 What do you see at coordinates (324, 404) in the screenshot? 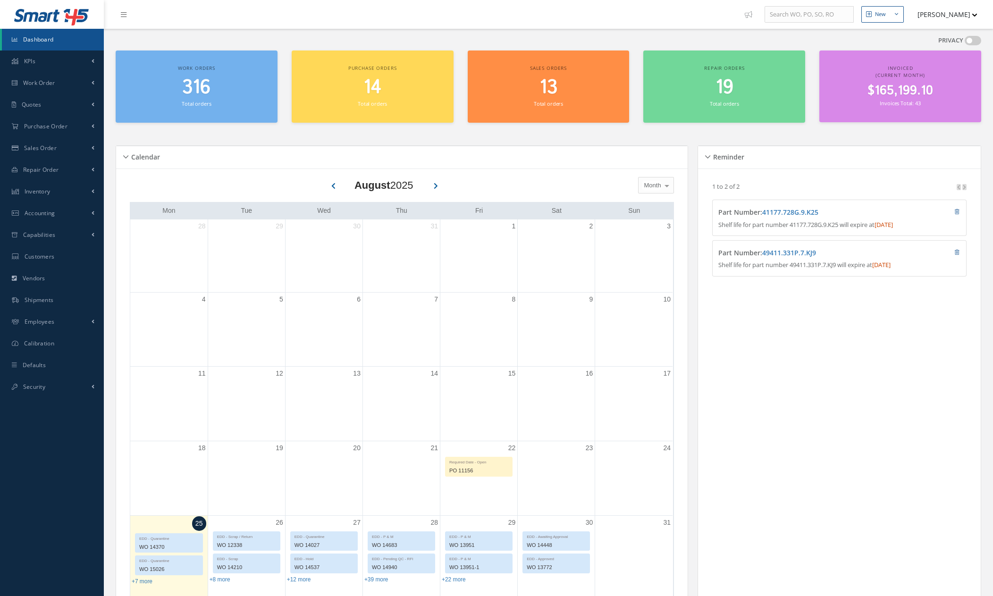
I see `td: August 13, 2025` at bounding box center [324, 404].